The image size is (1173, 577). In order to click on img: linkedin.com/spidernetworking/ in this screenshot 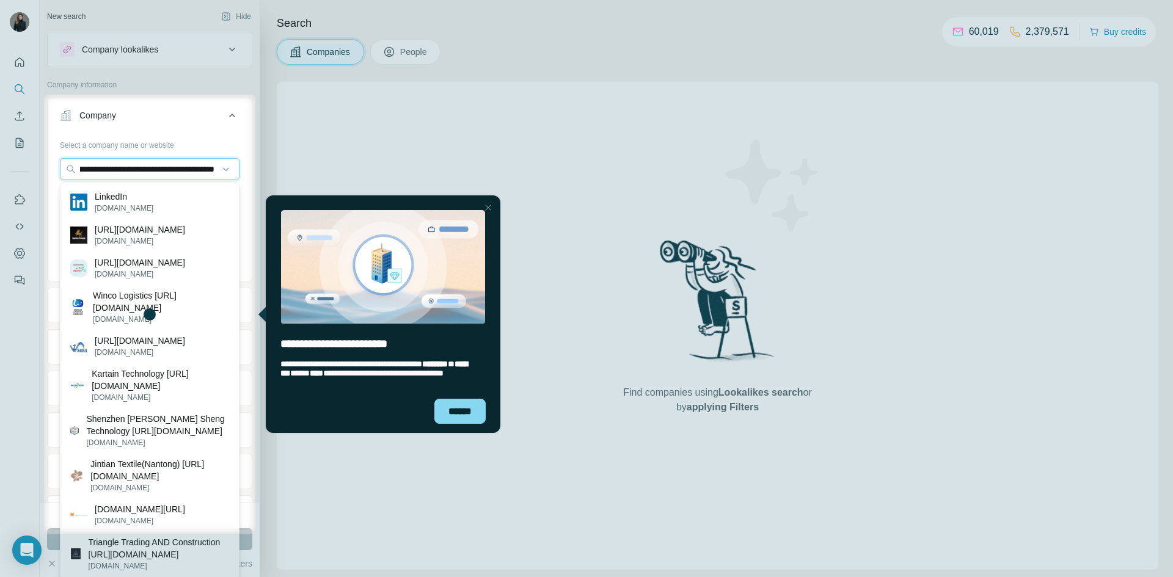, I will do `click(79, 515)`.